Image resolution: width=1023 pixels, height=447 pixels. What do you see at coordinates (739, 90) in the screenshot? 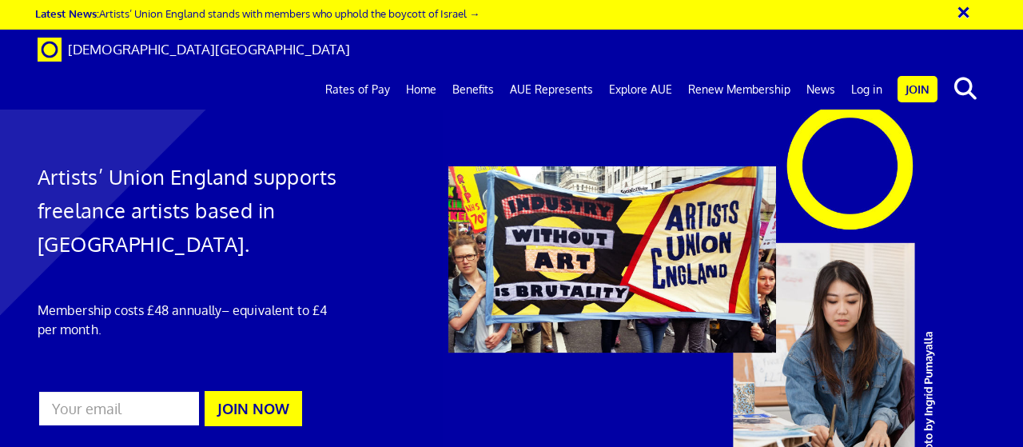
I see `a: Renew Membership` at bounding box center [739, 90].